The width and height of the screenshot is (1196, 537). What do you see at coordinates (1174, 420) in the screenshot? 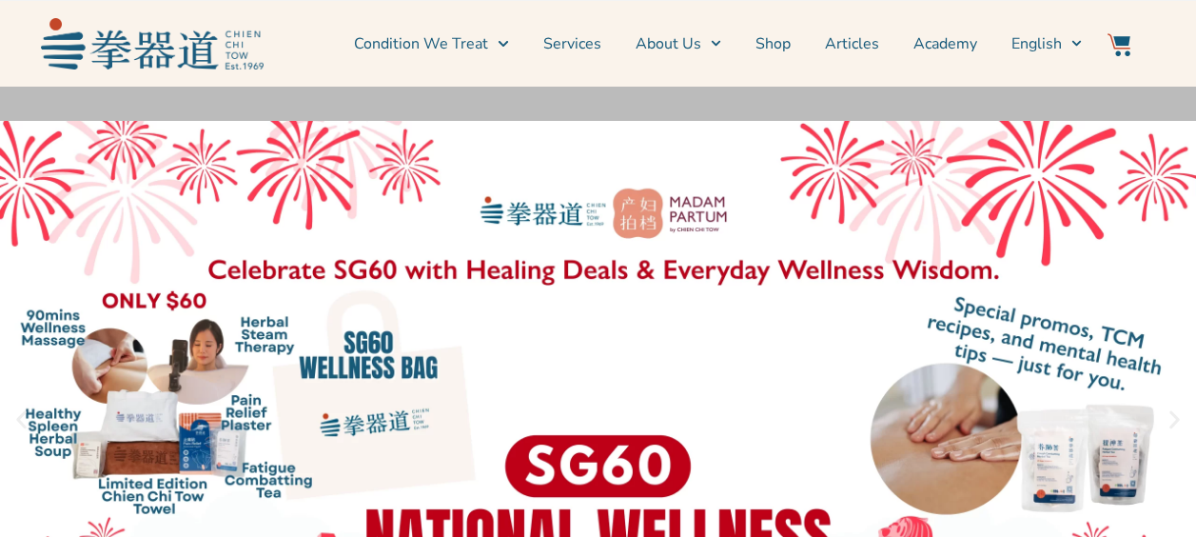
I see `div: Next slide` at bounding box center [1174, 420].